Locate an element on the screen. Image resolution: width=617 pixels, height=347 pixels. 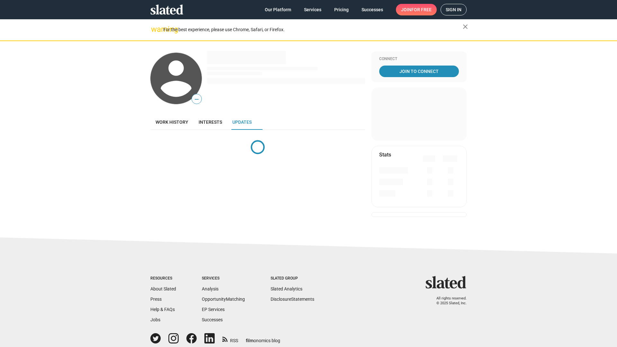
a: About Slated is located at coordinates (163, 289).